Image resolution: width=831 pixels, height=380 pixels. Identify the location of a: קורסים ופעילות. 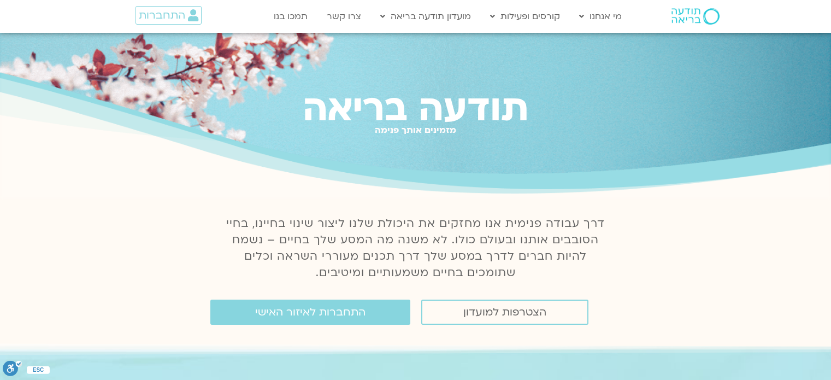
(525, 16).